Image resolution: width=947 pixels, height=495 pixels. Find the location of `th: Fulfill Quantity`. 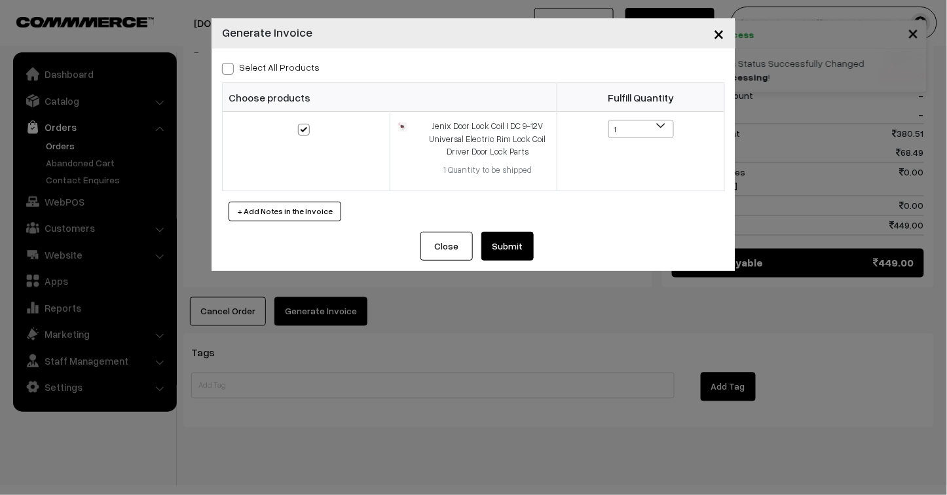

th: Fulfill Quantity is located at coordinates (641, 98).